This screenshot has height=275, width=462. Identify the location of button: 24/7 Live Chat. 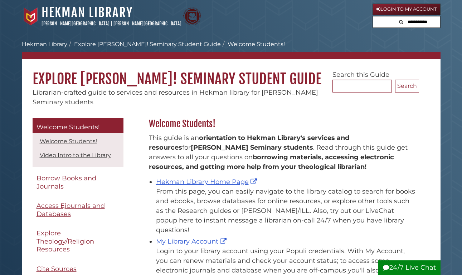
(409, 268).